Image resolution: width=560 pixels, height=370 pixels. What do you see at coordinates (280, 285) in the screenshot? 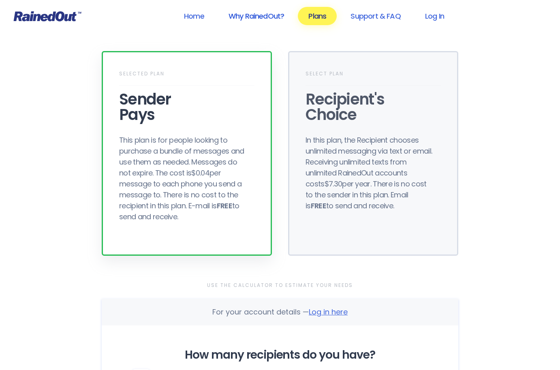
I see `div: Use the Calculator to Estimate Your Needs` at bounding box center [280, 285].